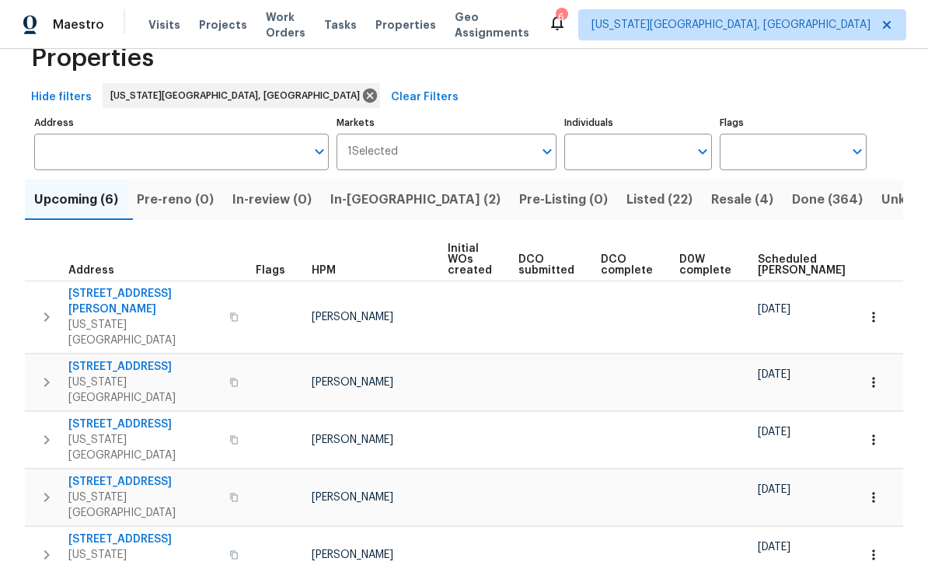 This screenshot has height=565, width=928. Describe the element at coordinates (223, 25) in the screenshot. I see `span: Projects` at that location.